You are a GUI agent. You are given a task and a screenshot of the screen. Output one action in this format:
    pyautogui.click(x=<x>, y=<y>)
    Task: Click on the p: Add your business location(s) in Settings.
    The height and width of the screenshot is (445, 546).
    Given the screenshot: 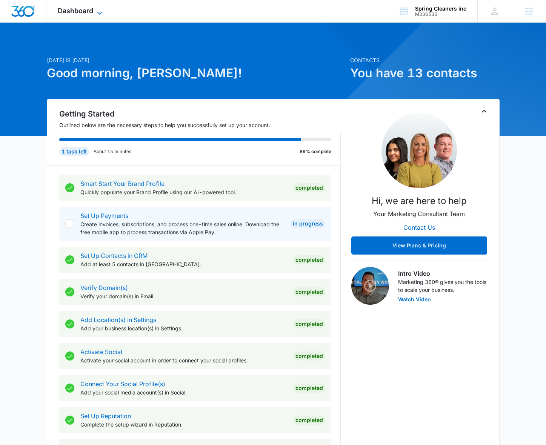 What is the action you would take?
    pyautogui.click(x=184, y=328)
    